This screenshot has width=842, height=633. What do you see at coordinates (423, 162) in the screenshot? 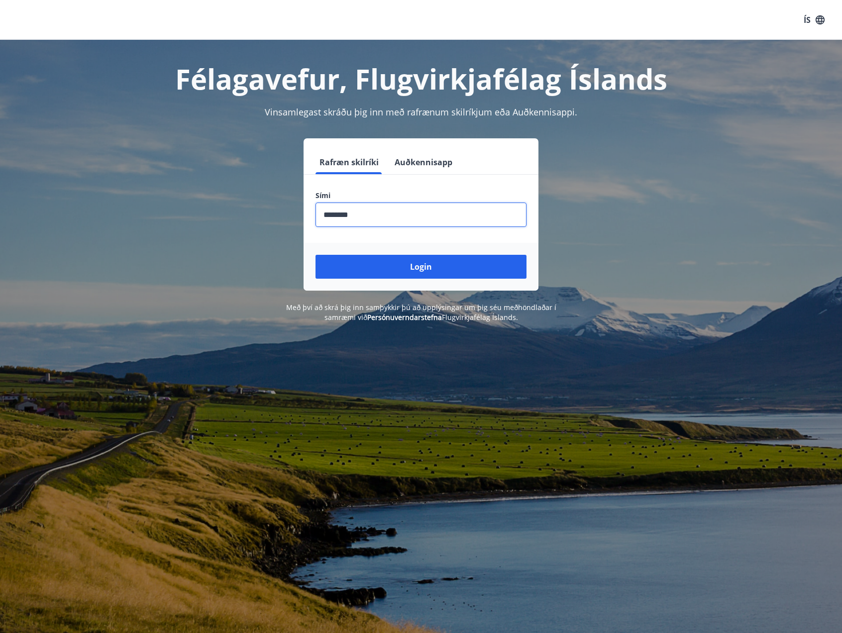
I see `button: Auðkennisapp` at bounding box center [423, 162].